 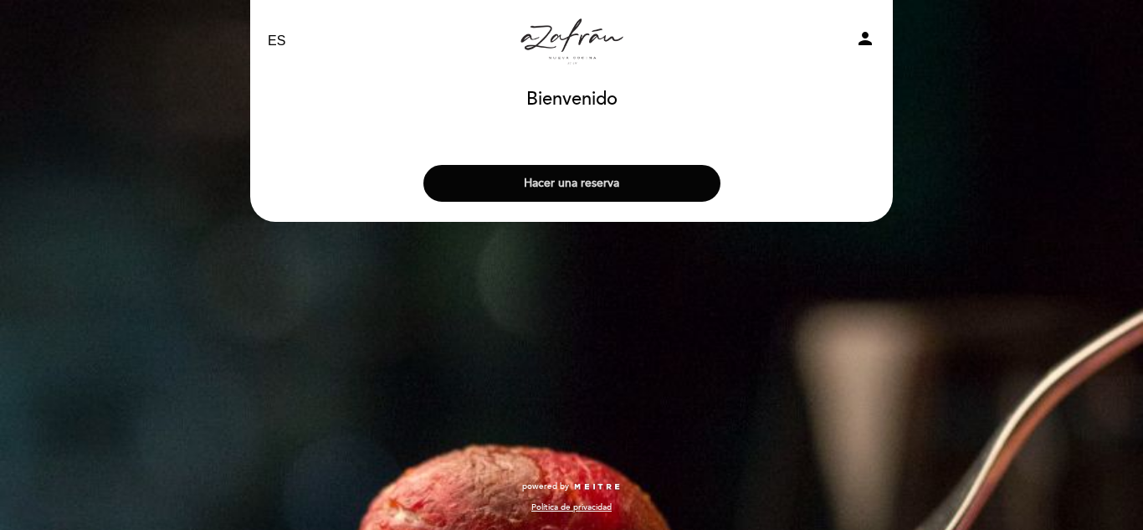 What do you see at coordinates (571, 507) in the screenshot?
I see `a: Política de privacidad` at bounding box center [571, 507].